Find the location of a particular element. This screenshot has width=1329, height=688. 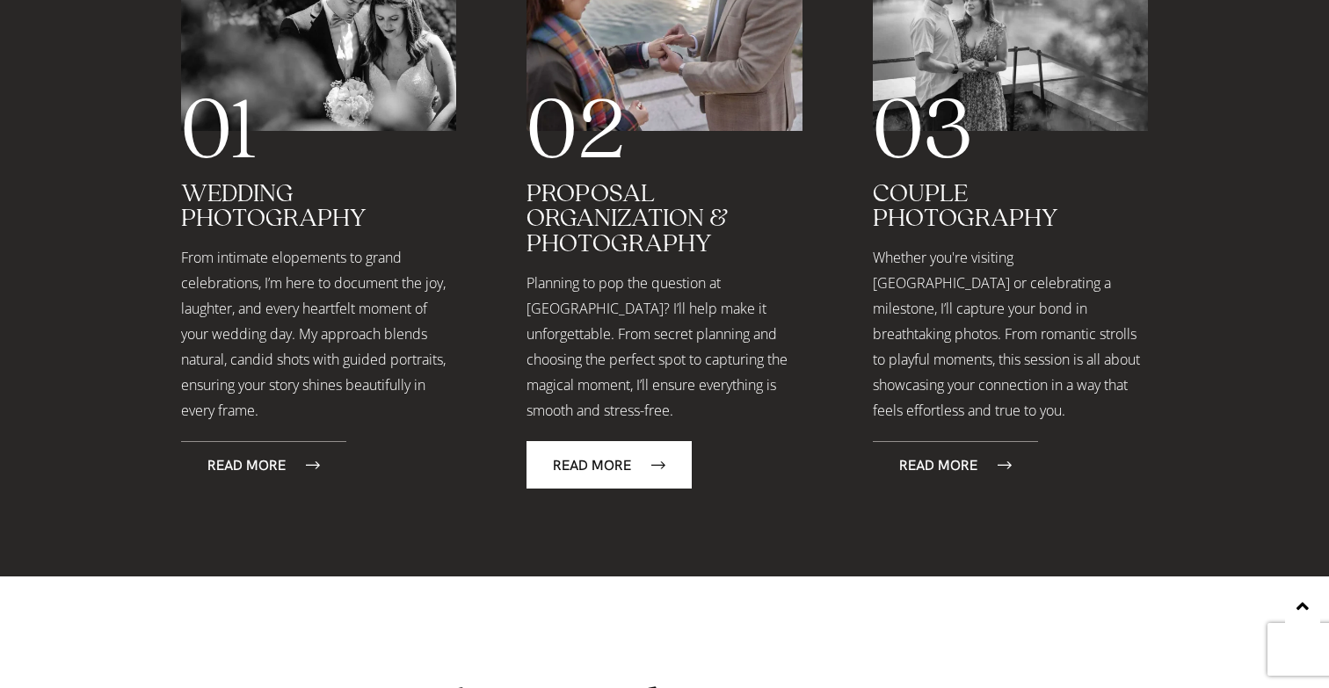

div: 01 is located at coordinates (318, 132).